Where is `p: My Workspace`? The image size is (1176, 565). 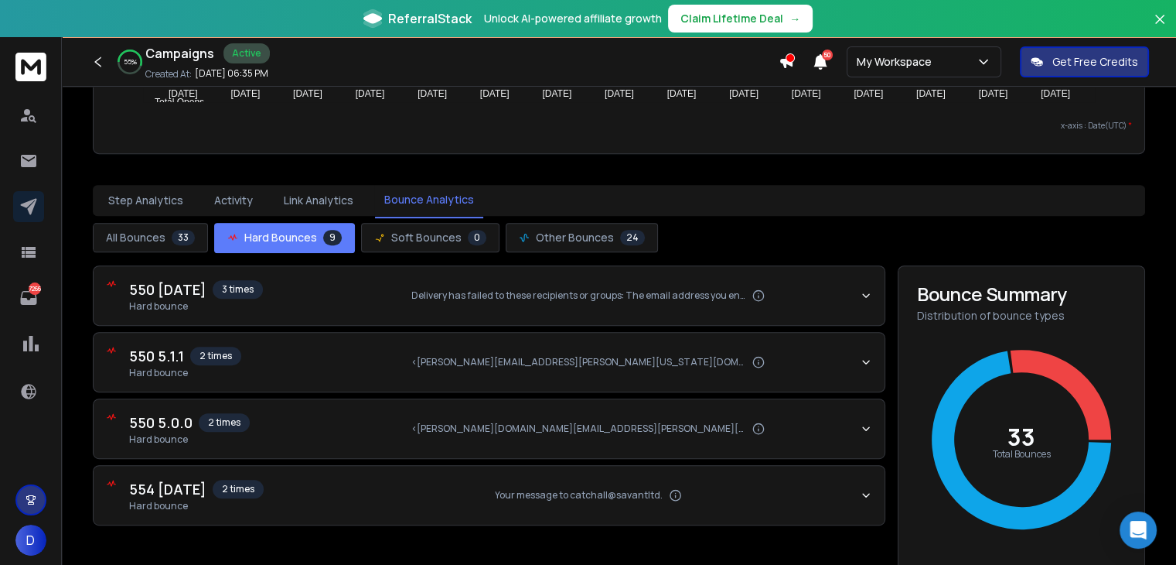
p: My Workspace is located at coordinates (897, 62).